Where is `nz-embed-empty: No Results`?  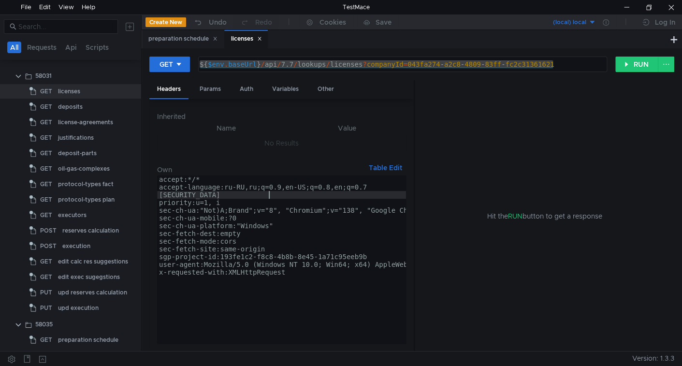 nz-embed-empty: No Results is located at coordinates (281, 143).